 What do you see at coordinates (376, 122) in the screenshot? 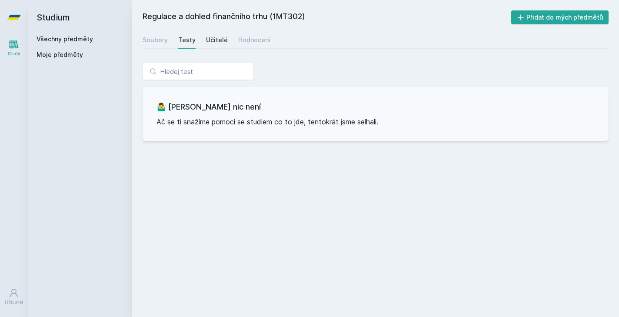
I see `p: Ač se ti snažíme pomoci se studiem co to jde, tentokrát jsme selhali.` at bounding box center [376, 122].